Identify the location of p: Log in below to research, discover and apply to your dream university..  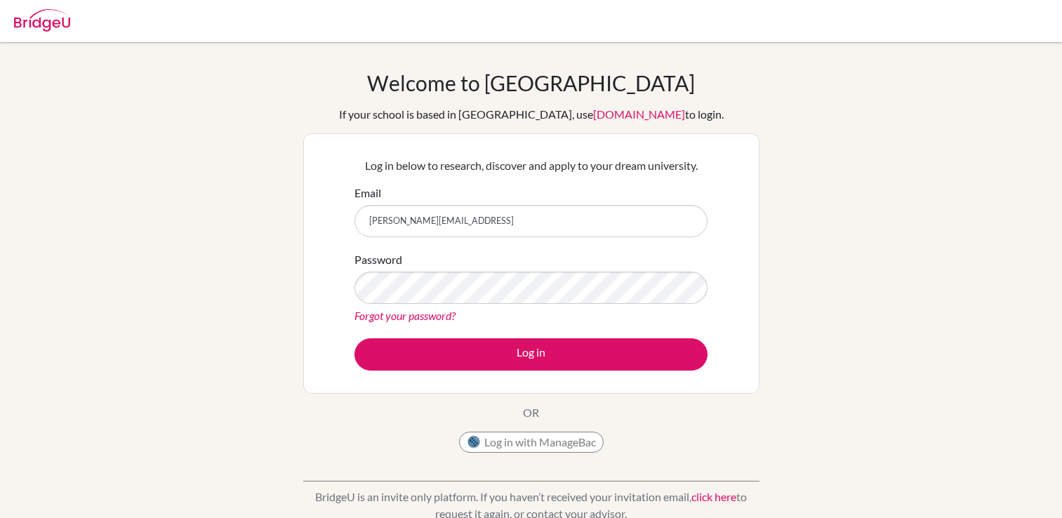
(531, 166).